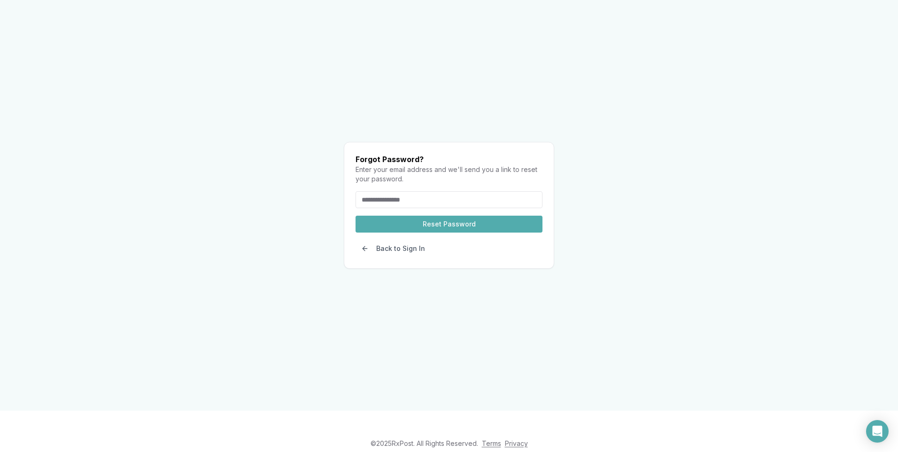 This screenshot has width=898, height=452. What do you see at coordinates (491, 443) in the screenshot?
I see `a: Terms` at bounding box center [491, 443].